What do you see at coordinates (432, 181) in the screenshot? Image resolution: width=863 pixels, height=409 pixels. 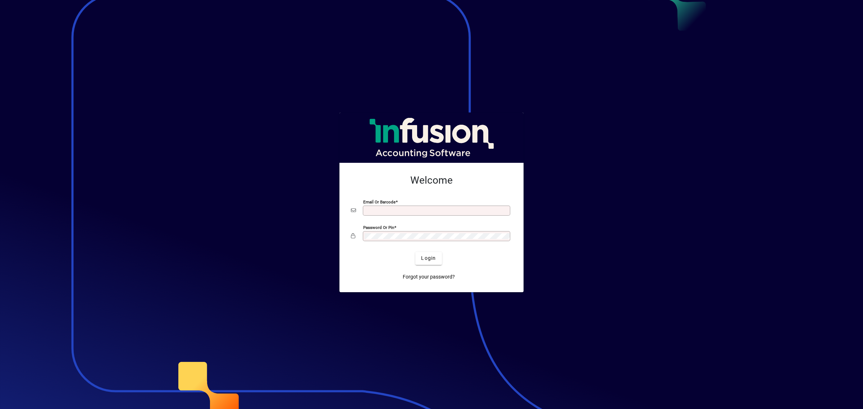 I see `h2: Welcome` at bounding box center [432, 181].